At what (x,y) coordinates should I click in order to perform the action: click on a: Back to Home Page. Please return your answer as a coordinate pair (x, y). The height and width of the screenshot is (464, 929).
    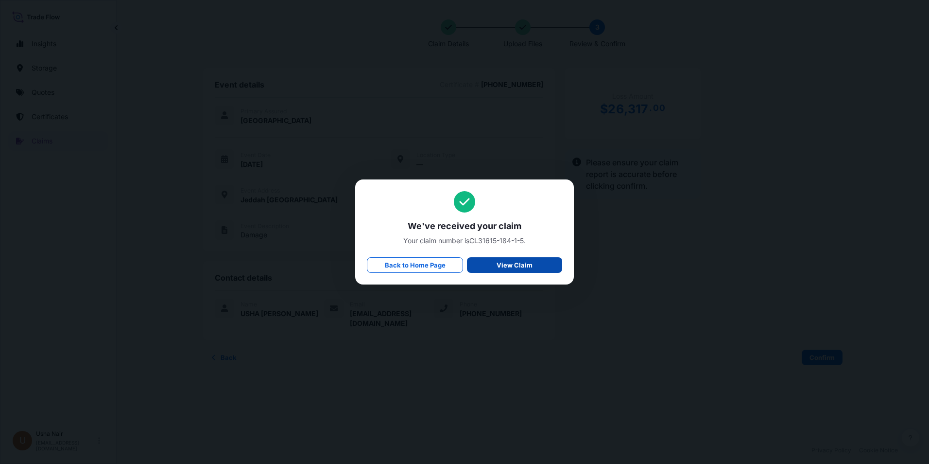
    Looking at the image, I should click on (415, 265).